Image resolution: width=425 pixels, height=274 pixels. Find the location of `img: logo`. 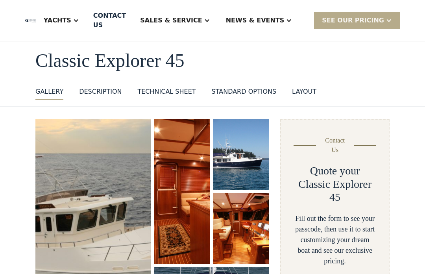

img: logo is located at coordinates (30, 20).